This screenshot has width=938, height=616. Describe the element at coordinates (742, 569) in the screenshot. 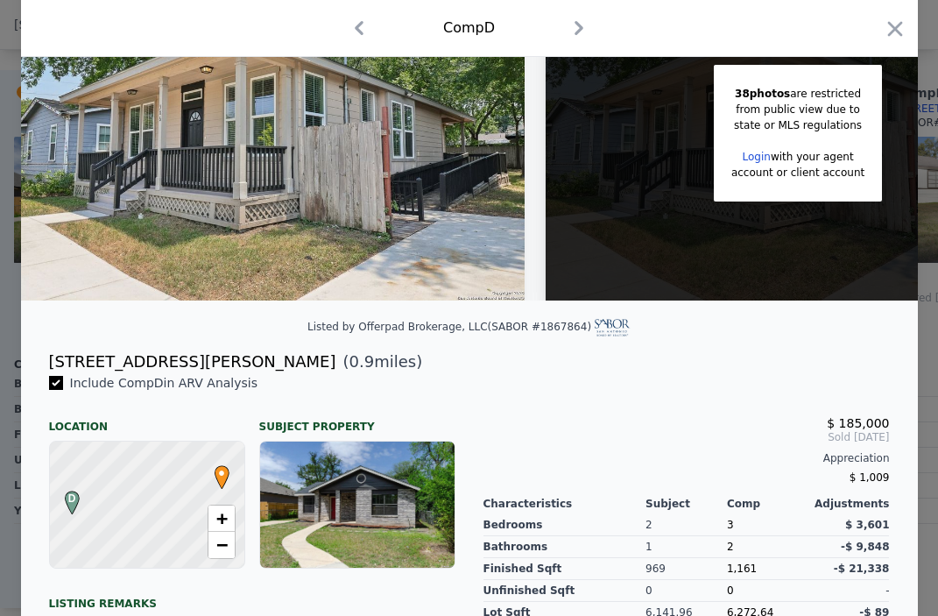

I see `span: 1,161` at that location.